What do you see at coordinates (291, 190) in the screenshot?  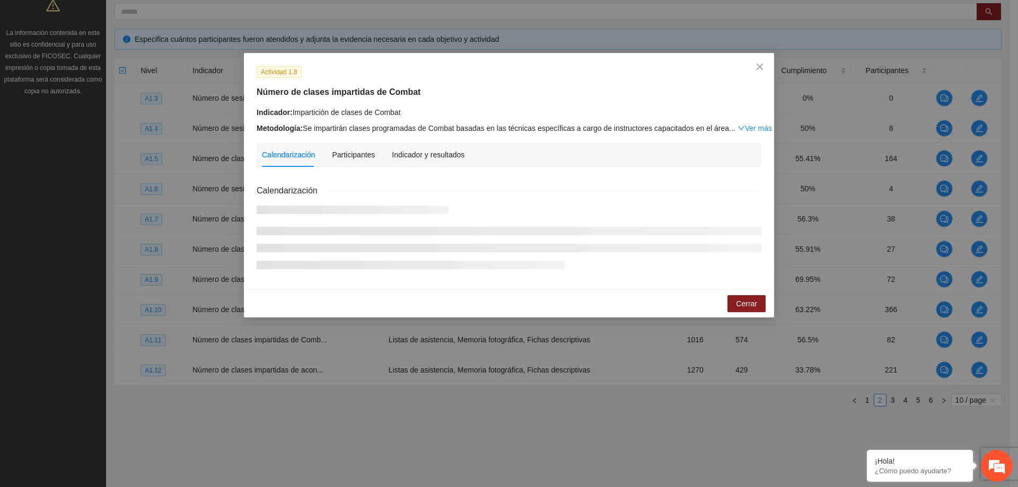 I see `span: Calendarización` at bounding box center [291, 190].